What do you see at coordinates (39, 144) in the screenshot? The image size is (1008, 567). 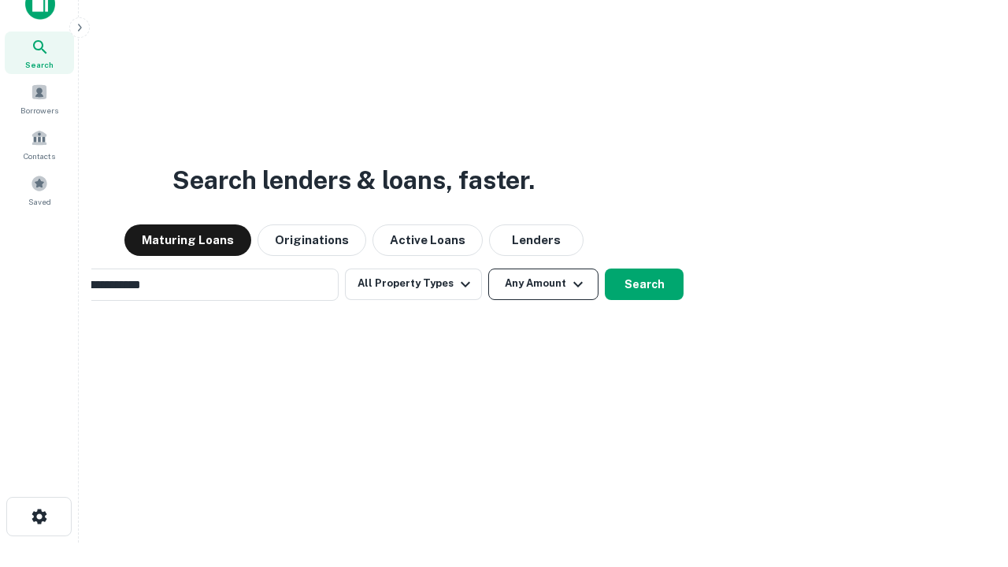 I see `div: Contacts` at bounding box center [39, 144].